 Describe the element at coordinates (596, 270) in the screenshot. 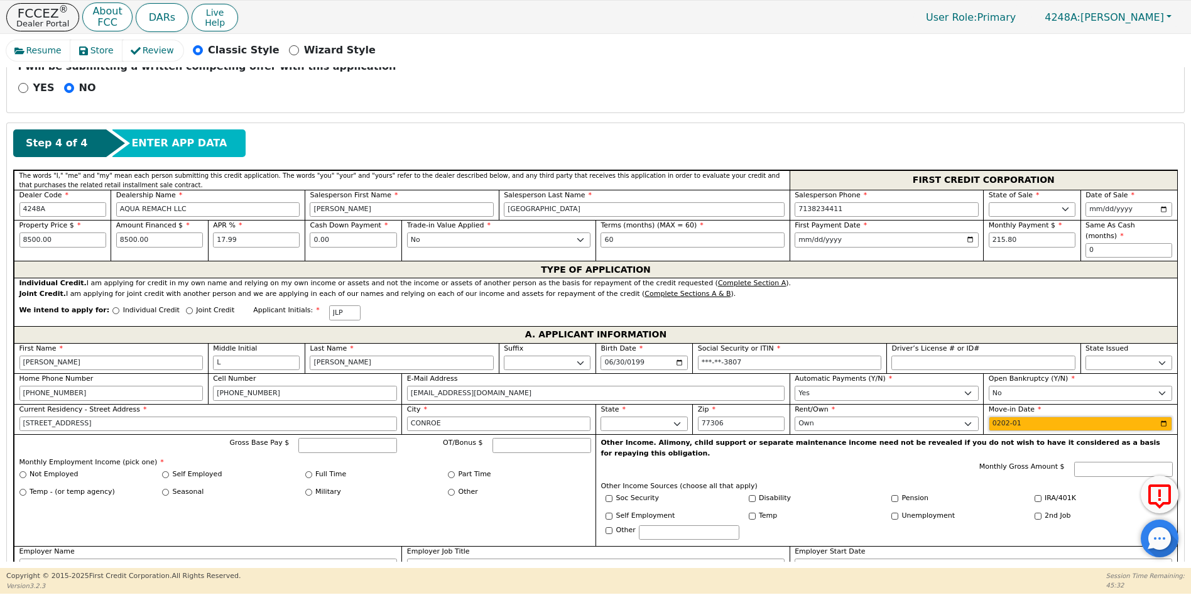

I see `span: TYPE OF APPLICATION` at that location.